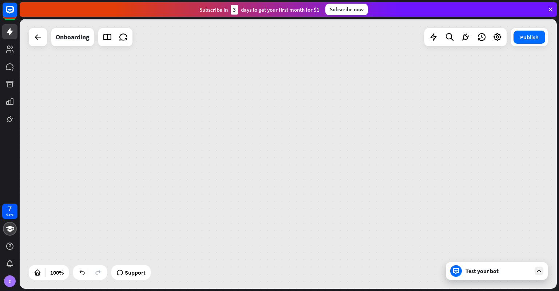 This screenshot has height=291, width=559. I want to click on div: days, so click(10, 214).